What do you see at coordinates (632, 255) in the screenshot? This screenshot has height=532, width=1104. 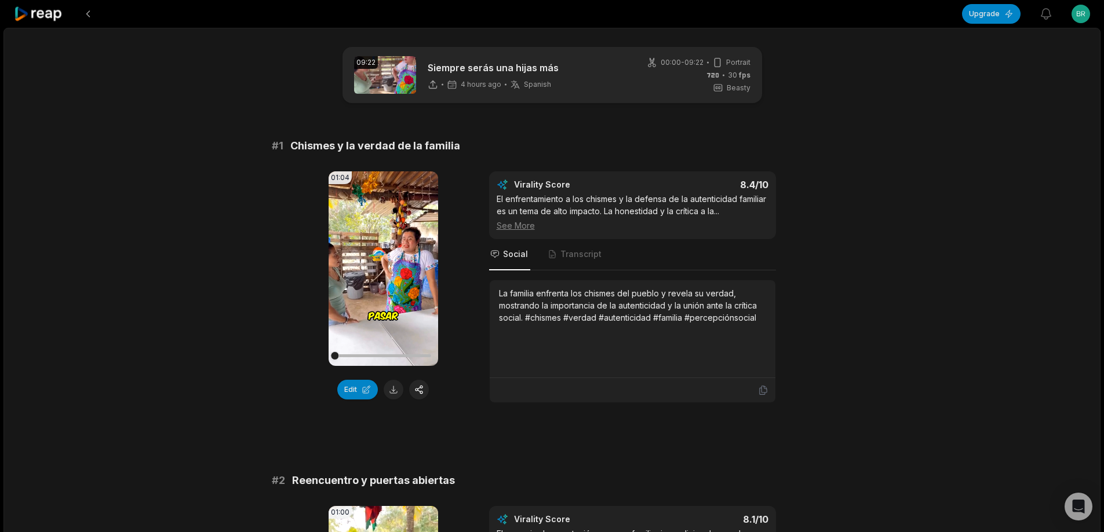 I see `nav: Tabs` at bounding box center [632, 255].